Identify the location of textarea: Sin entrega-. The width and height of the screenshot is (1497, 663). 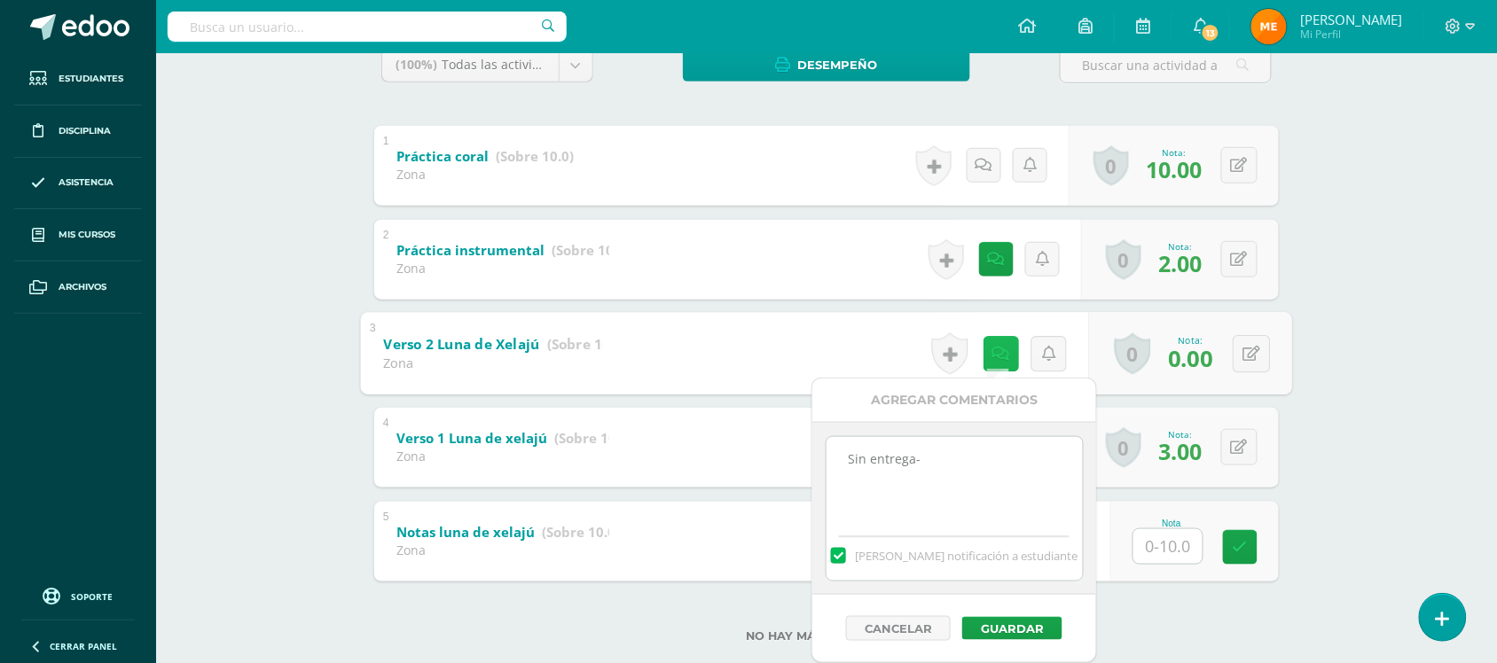
(954, 482).